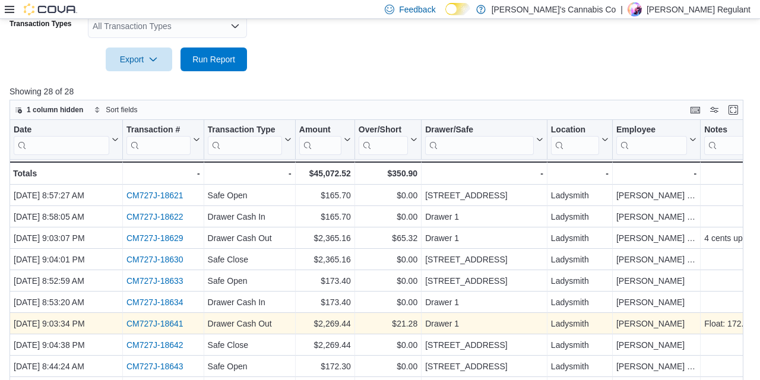 This screenshot has width=760, height=380. I want to click on div: Totals, so click(66, 173).